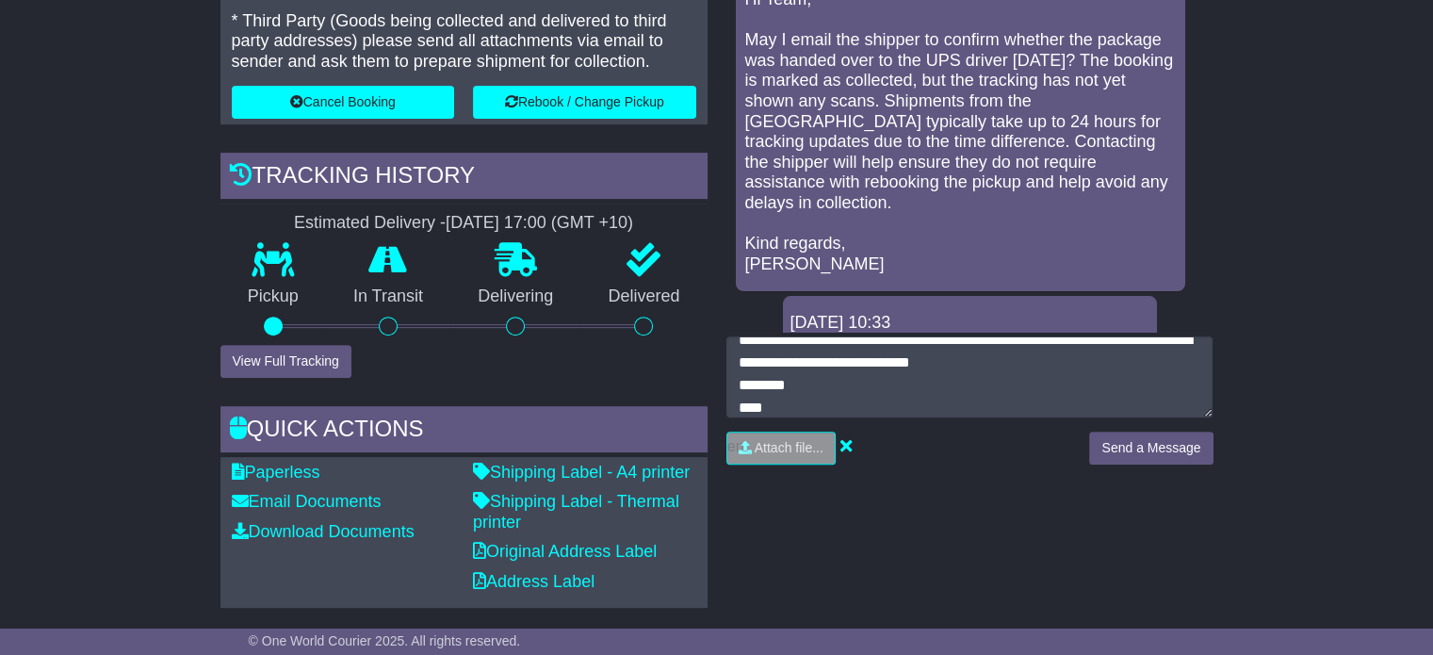 The image size is (1433, 655). What do you see at coordinates (1150, 447) in the screenshot?
I see `button: Send a Message` at bounding box center [1150, 447].